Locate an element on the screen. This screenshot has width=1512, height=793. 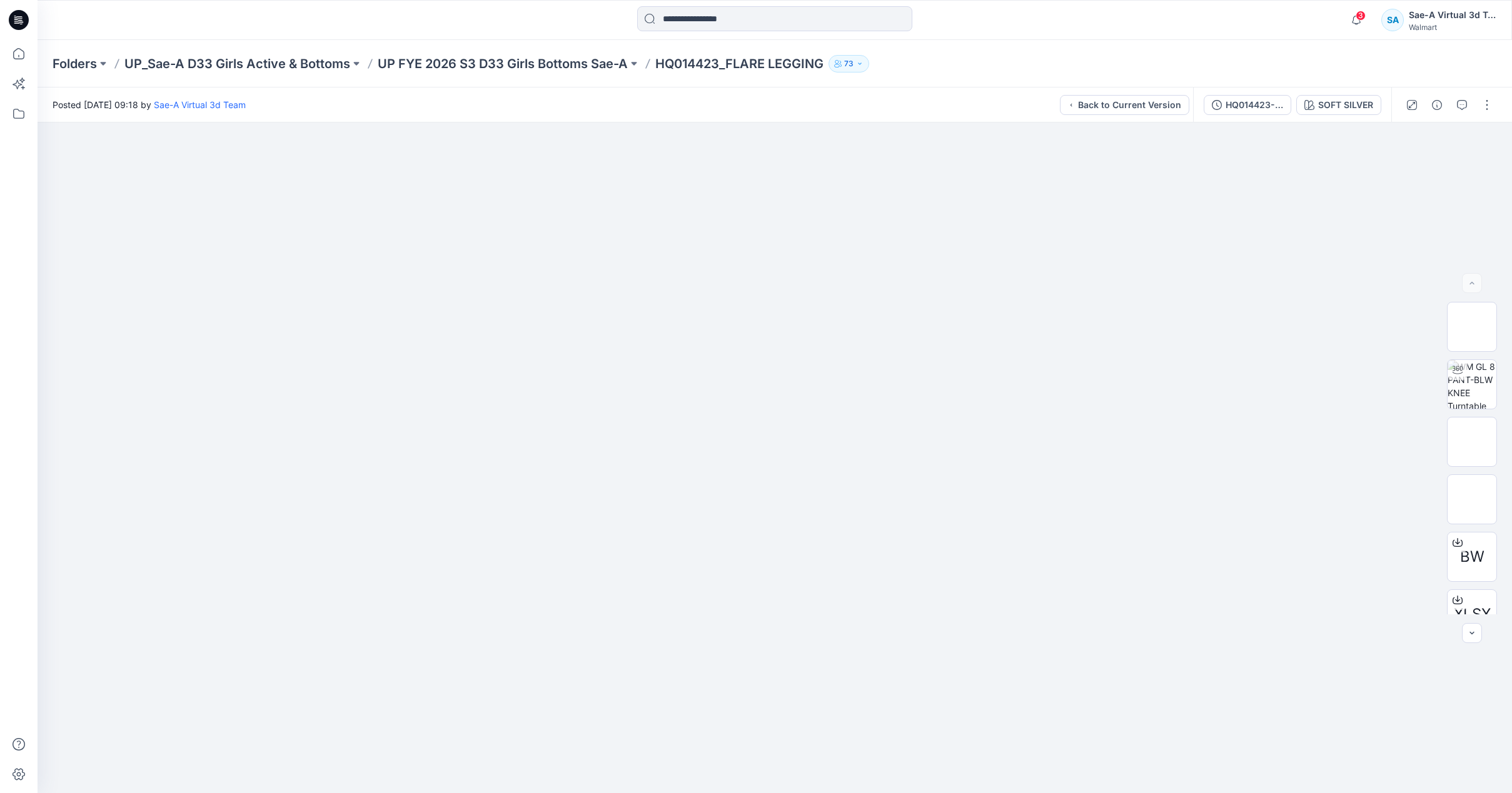
a: Folders is located at coordinates (74, 64).